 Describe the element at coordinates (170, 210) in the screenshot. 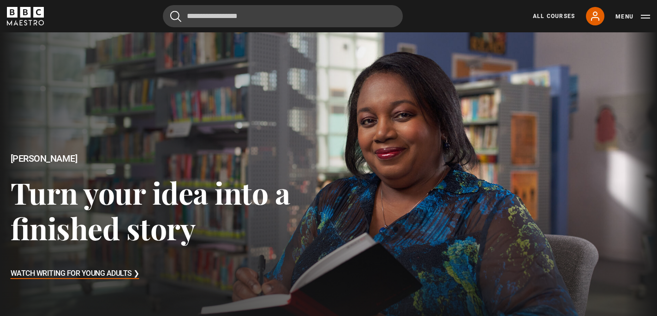

I see `h3: Turn your idea into a finished story` at that location.